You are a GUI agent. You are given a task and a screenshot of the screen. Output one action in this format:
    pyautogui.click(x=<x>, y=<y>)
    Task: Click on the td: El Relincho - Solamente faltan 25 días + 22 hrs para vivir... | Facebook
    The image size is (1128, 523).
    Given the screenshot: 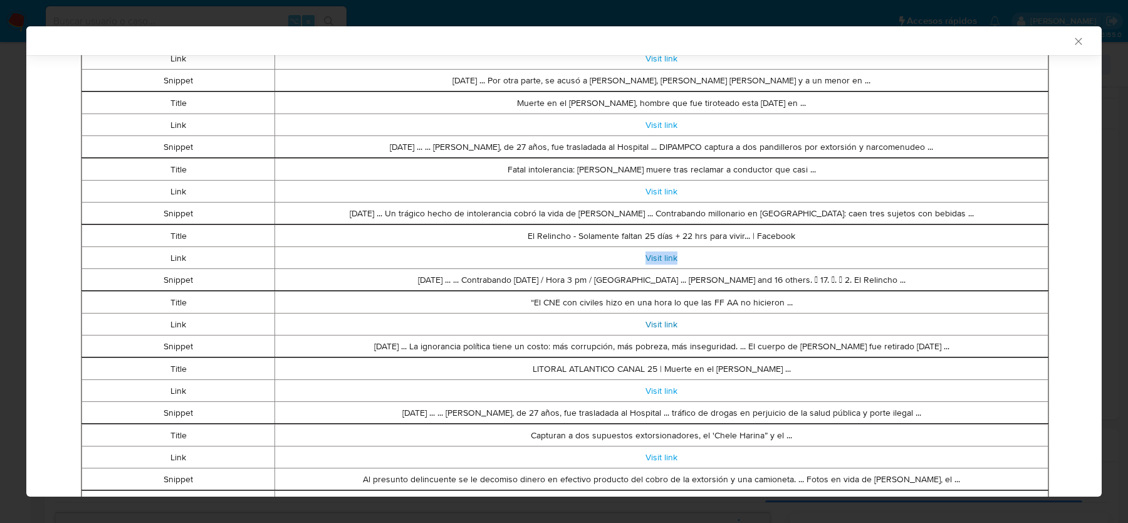 What is the action you would take?
    pyautogui.click(x=662, y=236)
    